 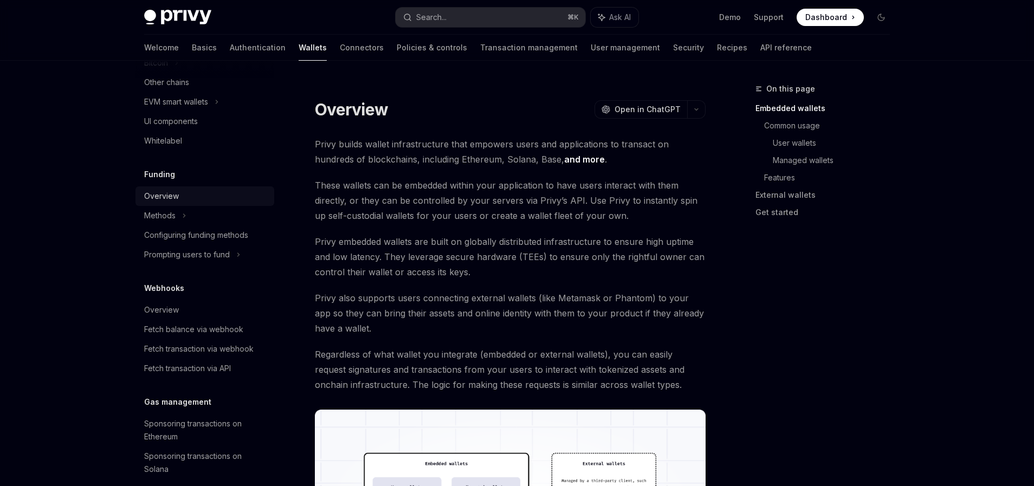 What do you see at coordinates (257, 48) in the screenshot?
I see `a: Authentication` at bounding box center [257, 48].